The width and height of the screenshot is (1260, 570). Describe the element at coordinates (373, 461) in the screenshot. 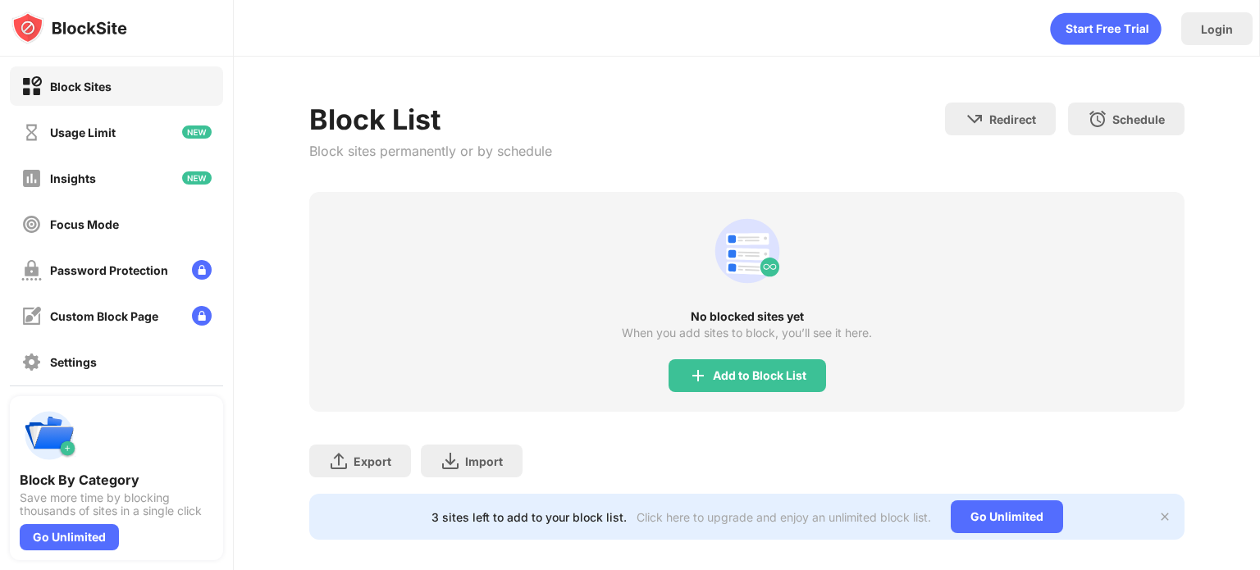

I see `div: Export` at that location.